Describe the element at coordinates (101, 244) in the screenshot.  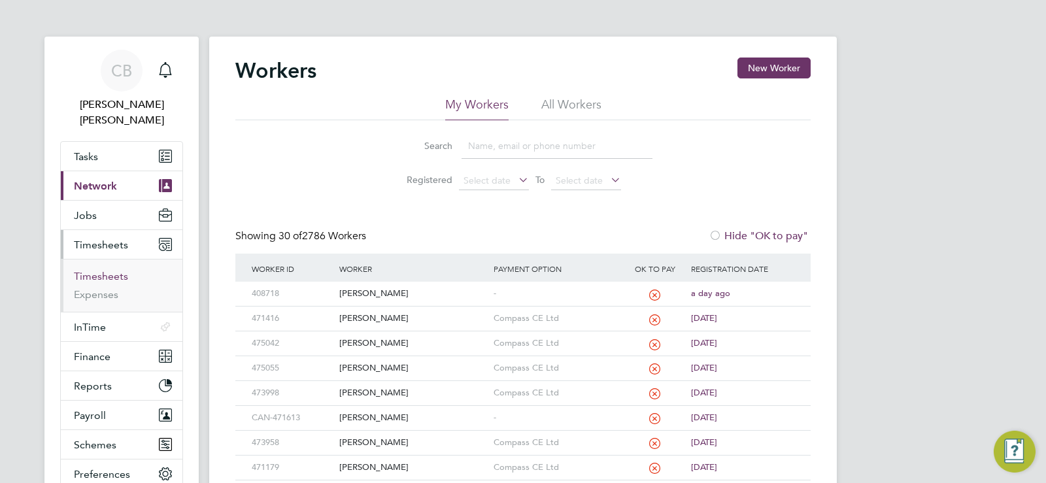
I see `span: Timesheets` at that location.